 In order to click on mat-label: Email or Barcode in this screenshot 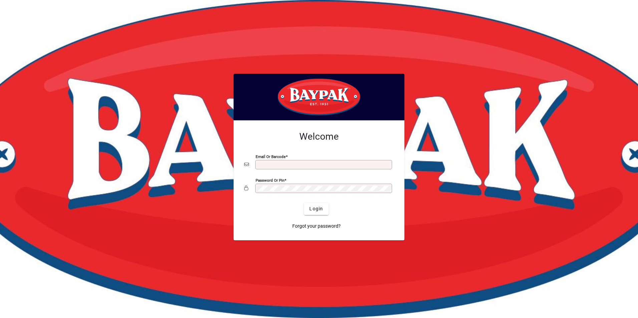, I will do `click(271, 157)`.